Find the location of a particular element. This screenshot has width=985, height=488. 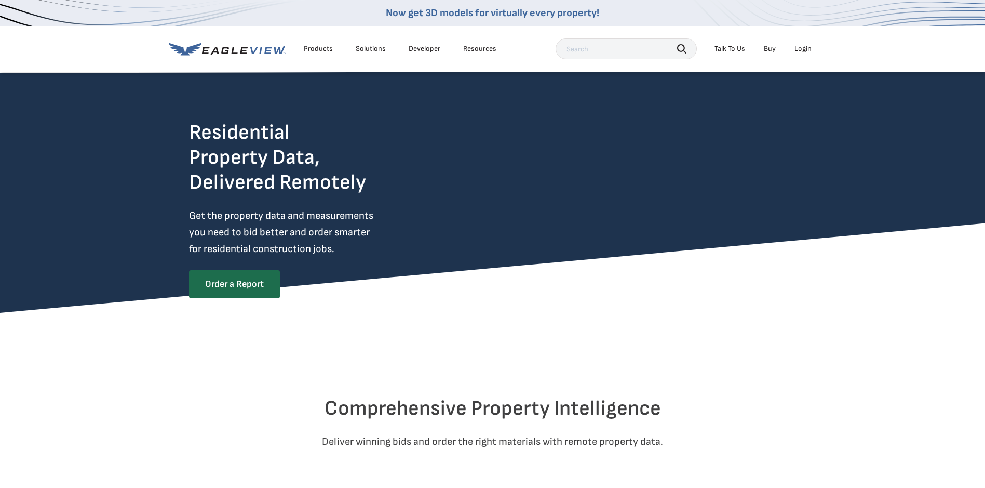

a: Developer is located at coordinates (424, 49).